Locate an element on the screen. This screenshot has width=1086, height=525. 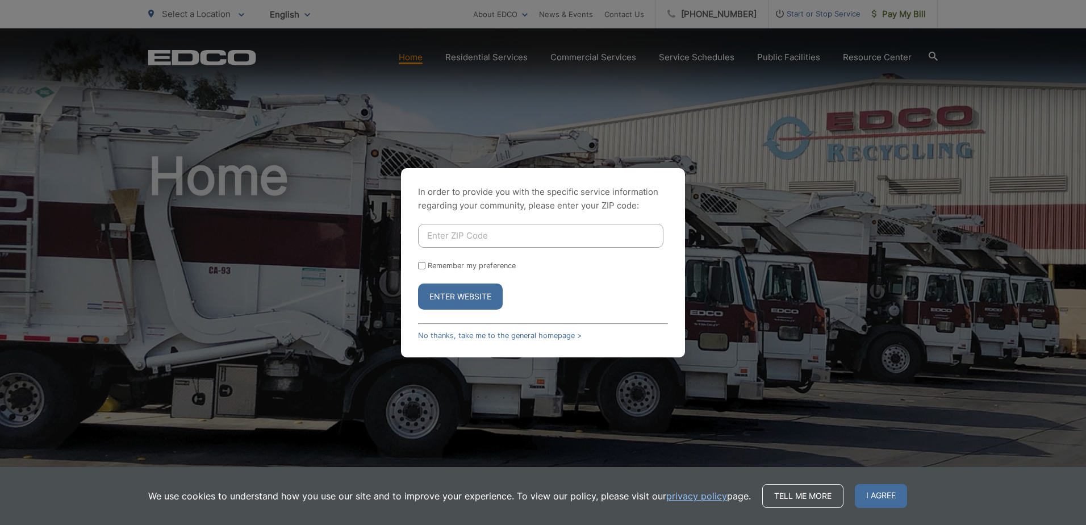
span: I agree is located at coordinates (881, 496).